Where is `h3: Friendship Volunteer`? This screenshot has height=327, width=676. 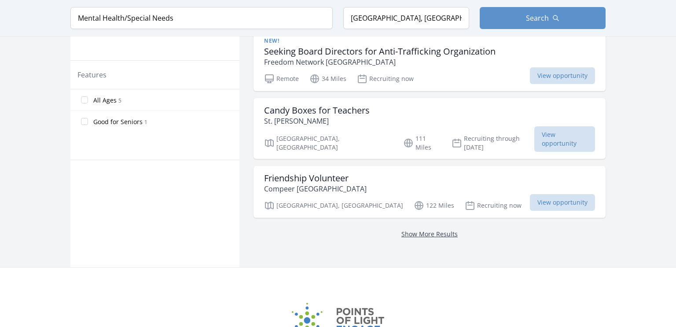 h3: Friendship Volunteer is located at coordinates (315, 178).